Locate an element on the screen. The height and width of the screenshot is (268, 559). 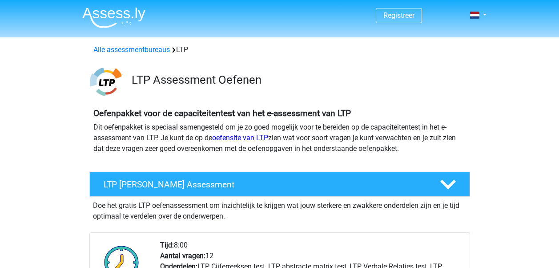
b: Tijd: is located at coordinates (167, 245).